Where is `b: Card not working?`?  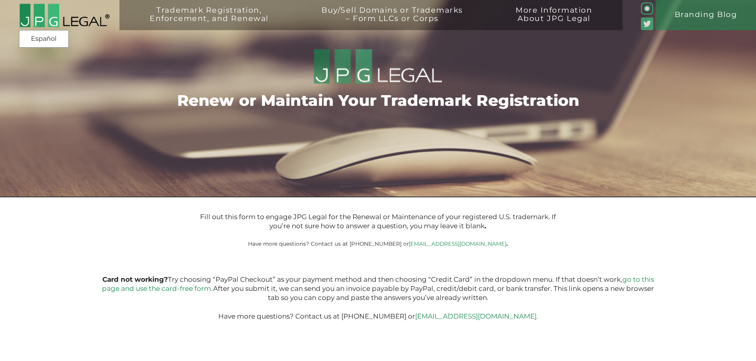 b: Card not working? is located at coordinates (135, 280).